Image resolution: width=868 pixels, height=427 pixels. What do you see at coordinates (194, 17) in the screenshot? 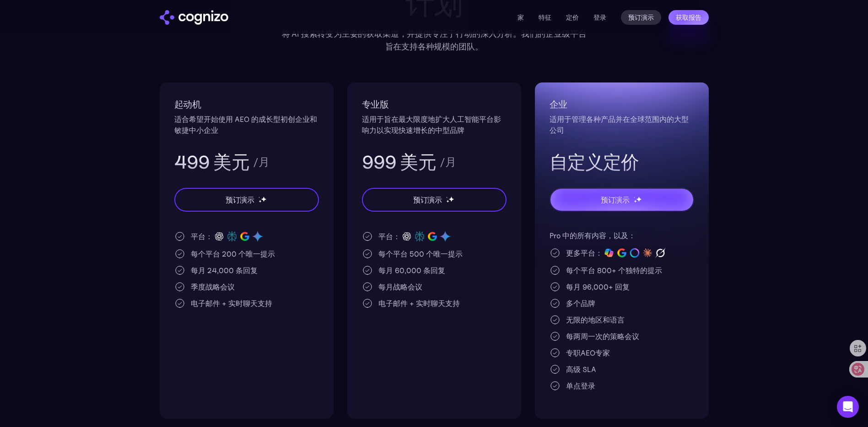
I see `img: Cognizo 标志` at bounding box center [194, 17].